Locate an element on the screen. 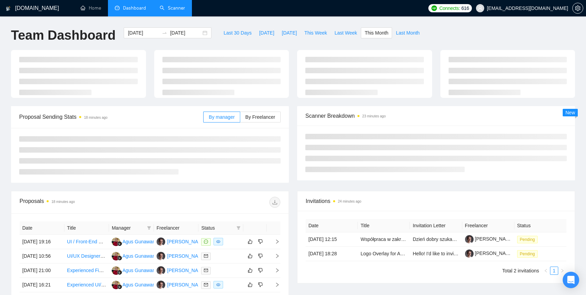 This screenshot has height=295, width=586. span: New is located at coordinates (570, 113).